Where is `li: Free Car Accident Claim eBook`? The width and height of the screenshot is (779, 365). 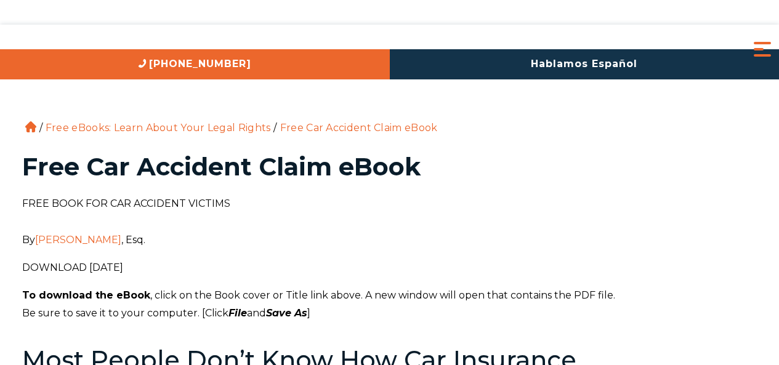
li: Free Car Accident Claim eBook is located at coordinates (359, 128).